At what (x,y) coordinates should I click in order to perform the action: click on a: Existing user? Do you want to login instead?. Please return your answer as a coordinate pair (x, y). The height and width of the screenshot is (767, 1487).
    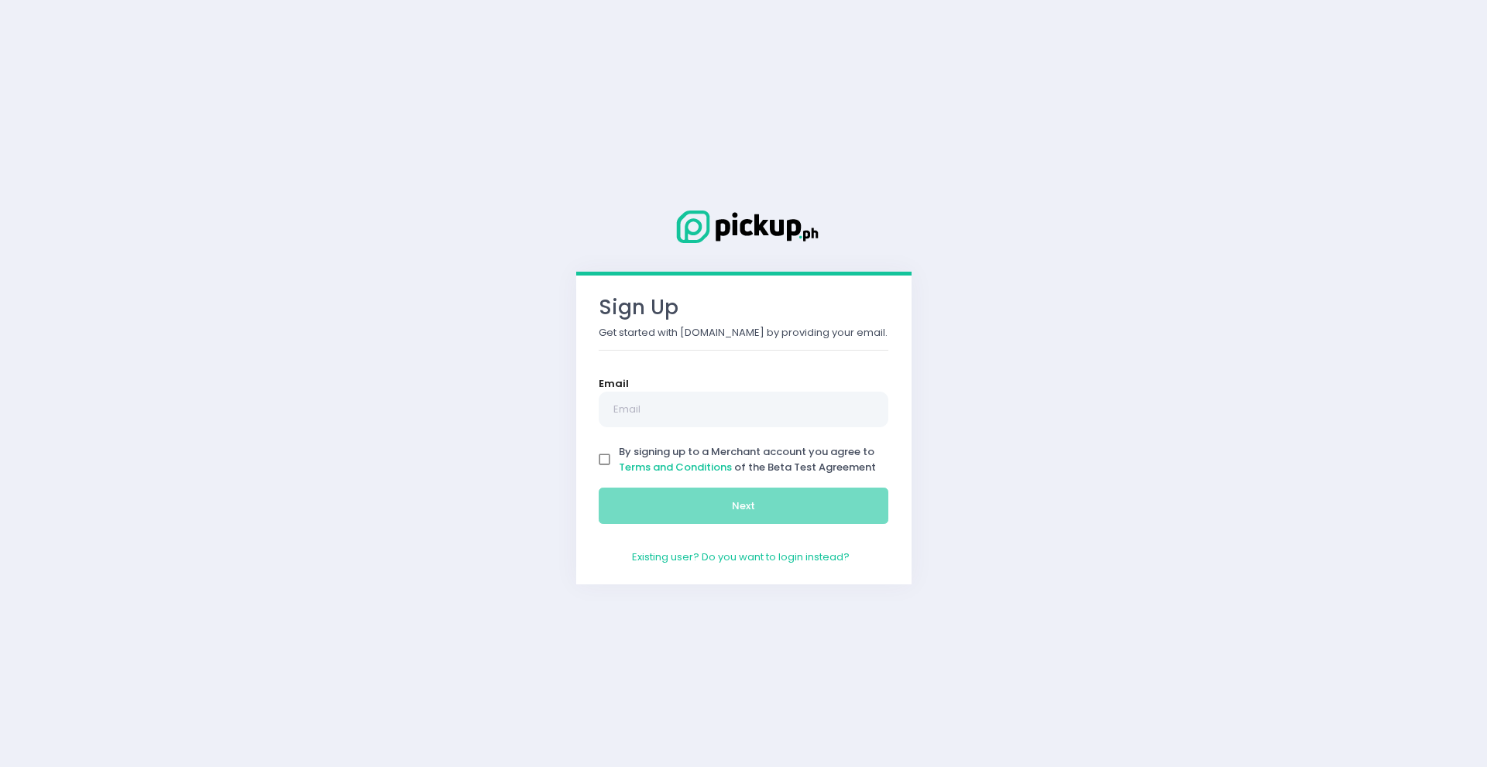
    Looking at the image, I should click on (740, 557).